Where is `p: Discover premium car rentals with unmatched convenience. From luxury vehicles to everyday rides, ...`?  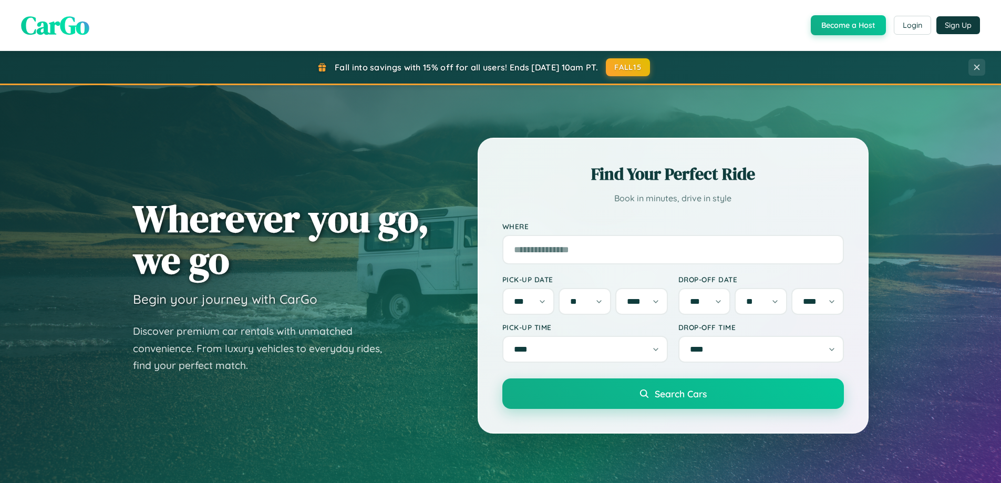 p: Discover premium car rentals with unmatched convenience. From luxury vehicles to everyday rides, ... is located at coordinates (264, 349).